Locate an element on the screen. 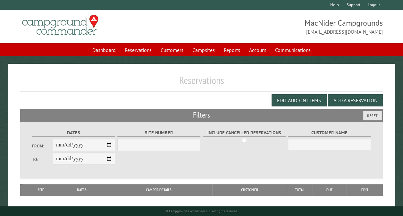  button: Add a Reservation is located at coordinates (355, 100).